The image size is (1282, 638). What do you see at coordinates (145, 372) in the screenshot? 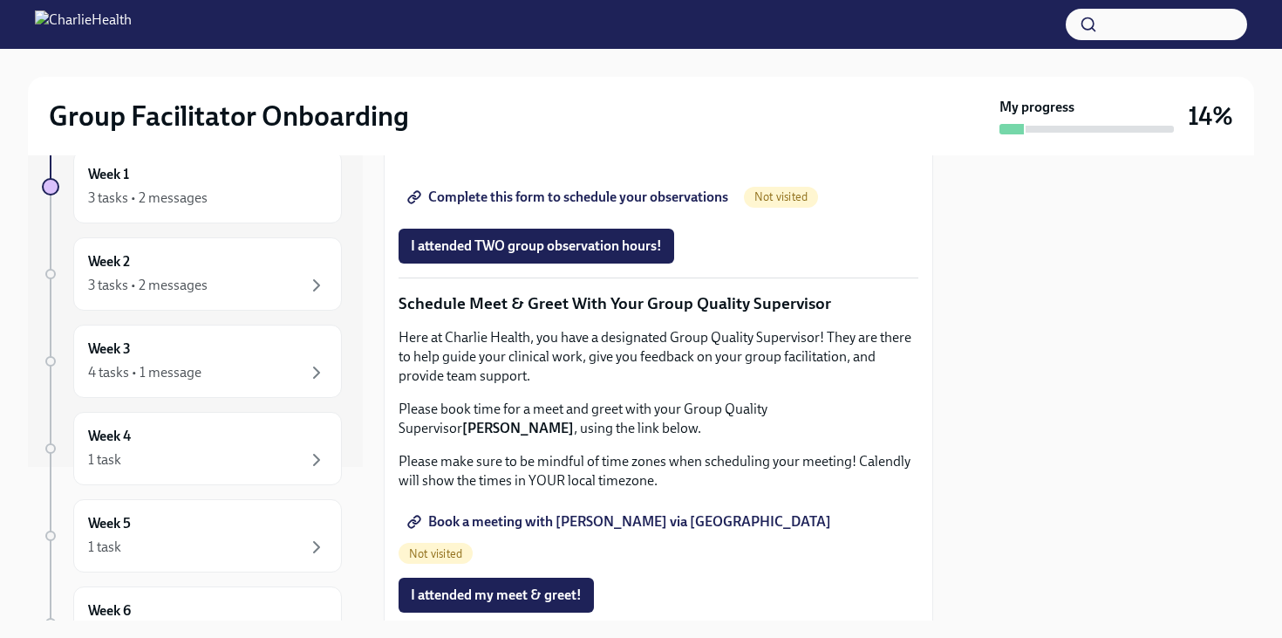
I see `div: 4 tasks • 1 message` at bounding box center [145, 372].